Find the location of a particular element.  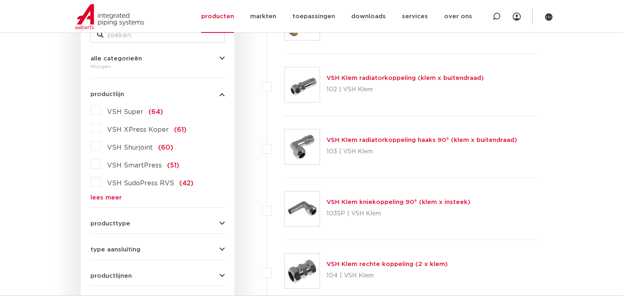

span: productlijnen is located at coordinates (111, 276).